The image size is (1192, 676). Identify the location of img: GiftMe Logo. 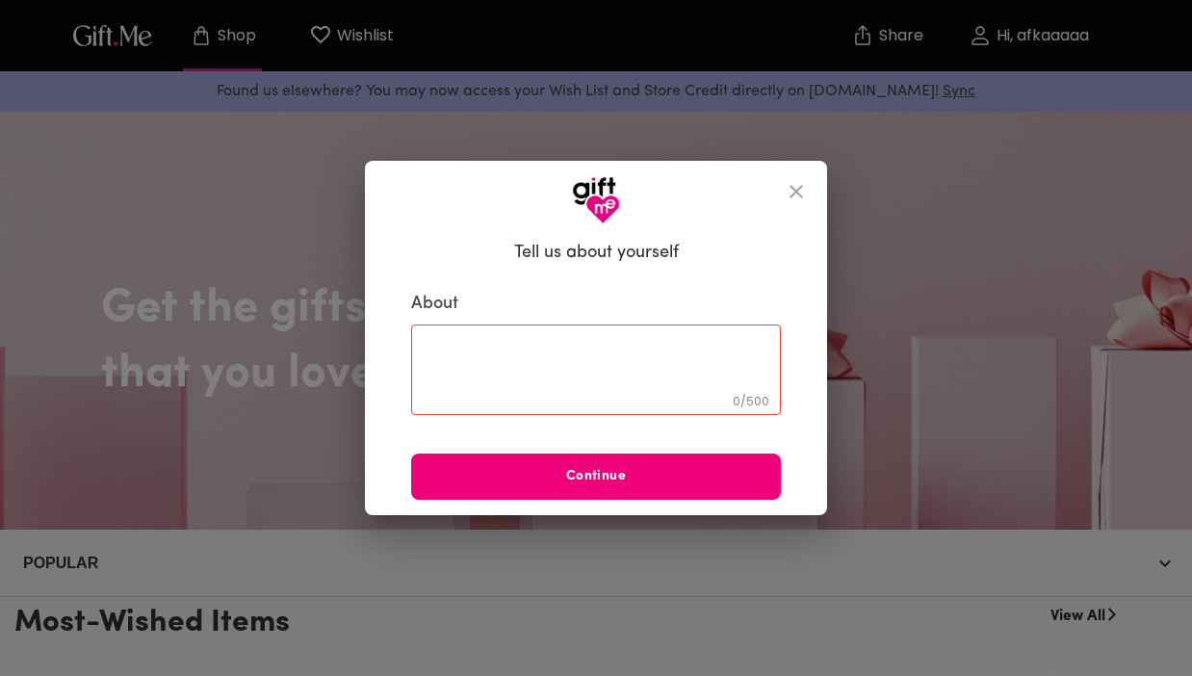
(596, 200).